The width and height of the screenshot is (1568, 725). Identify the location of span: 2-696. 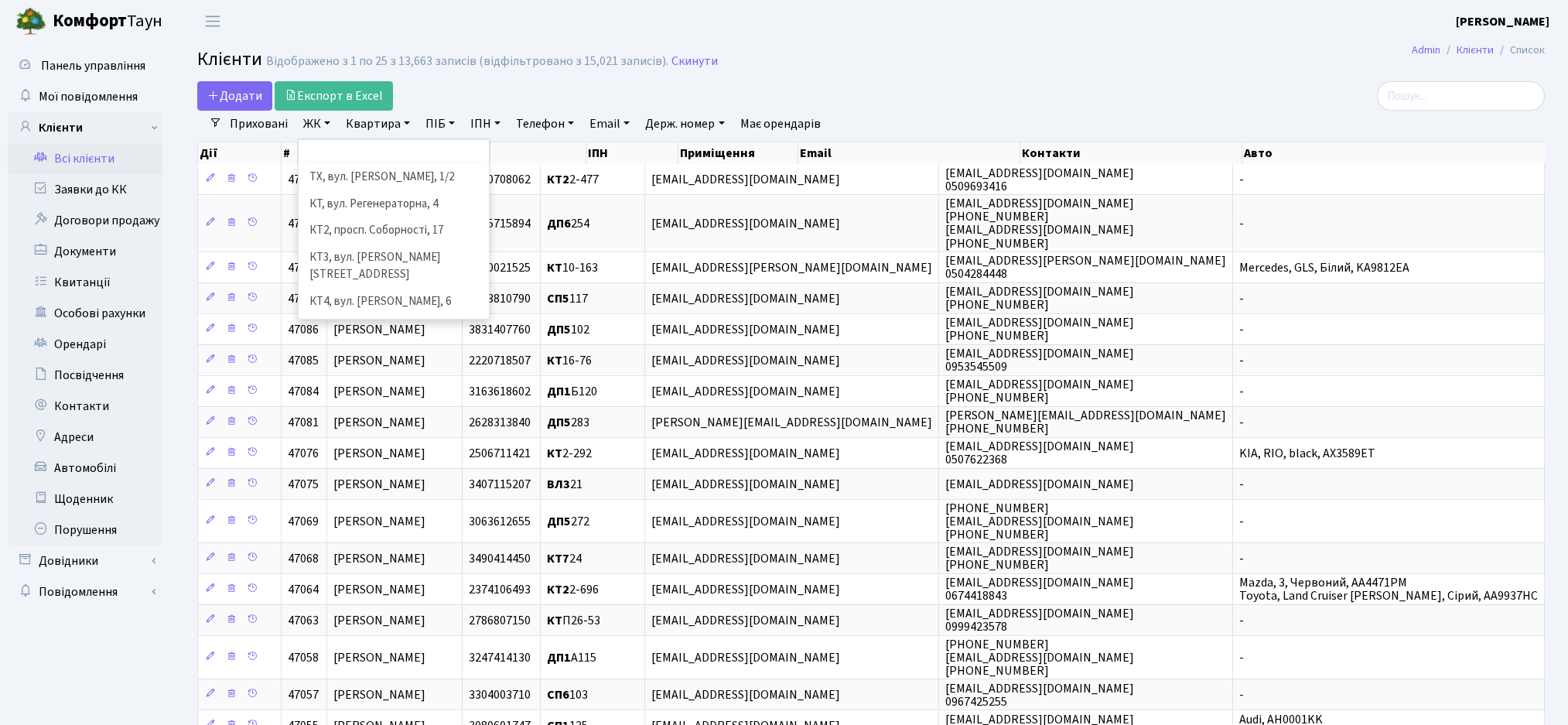
(572, 589).